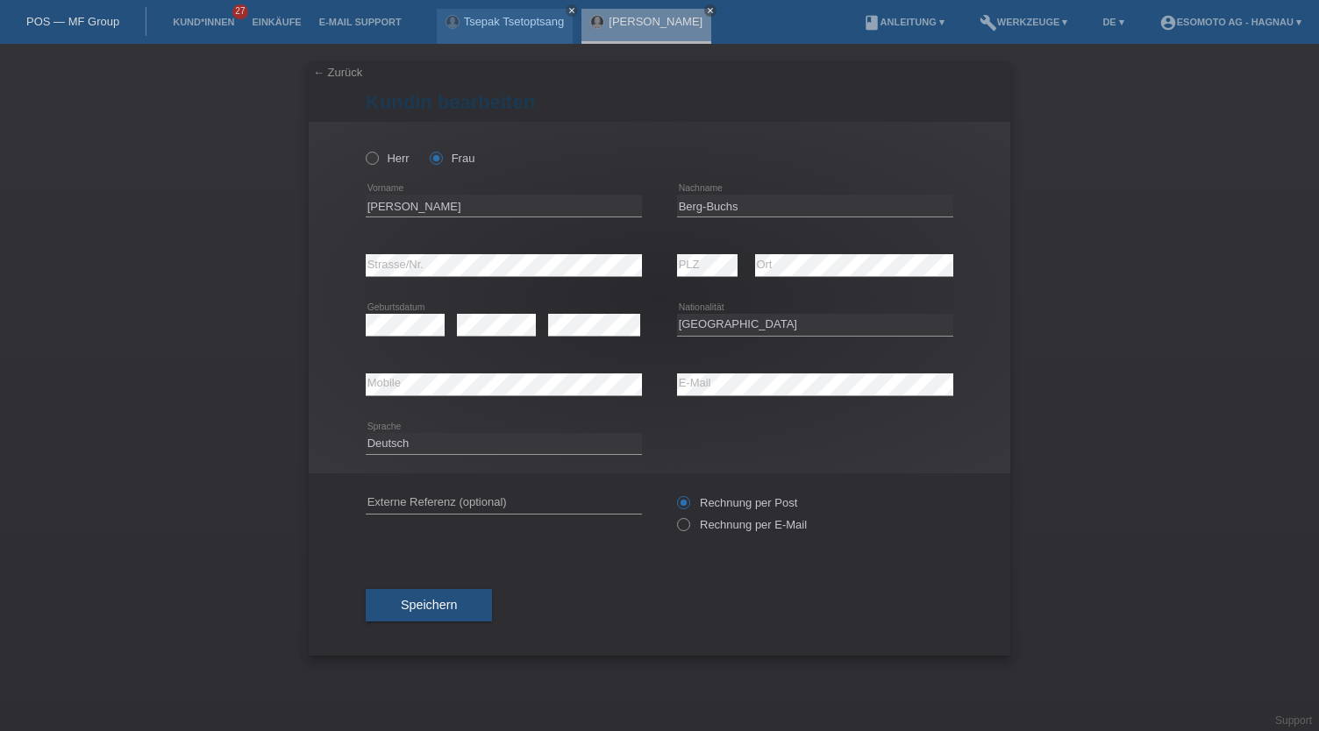 The height and width of the screenshot is (731, 1319). What do you see at coordinates (1230, 22) in the screenshot?
I see `a: account_circleEsomoto AG - Hagnau ▾` at bounding box center [1230, 22].